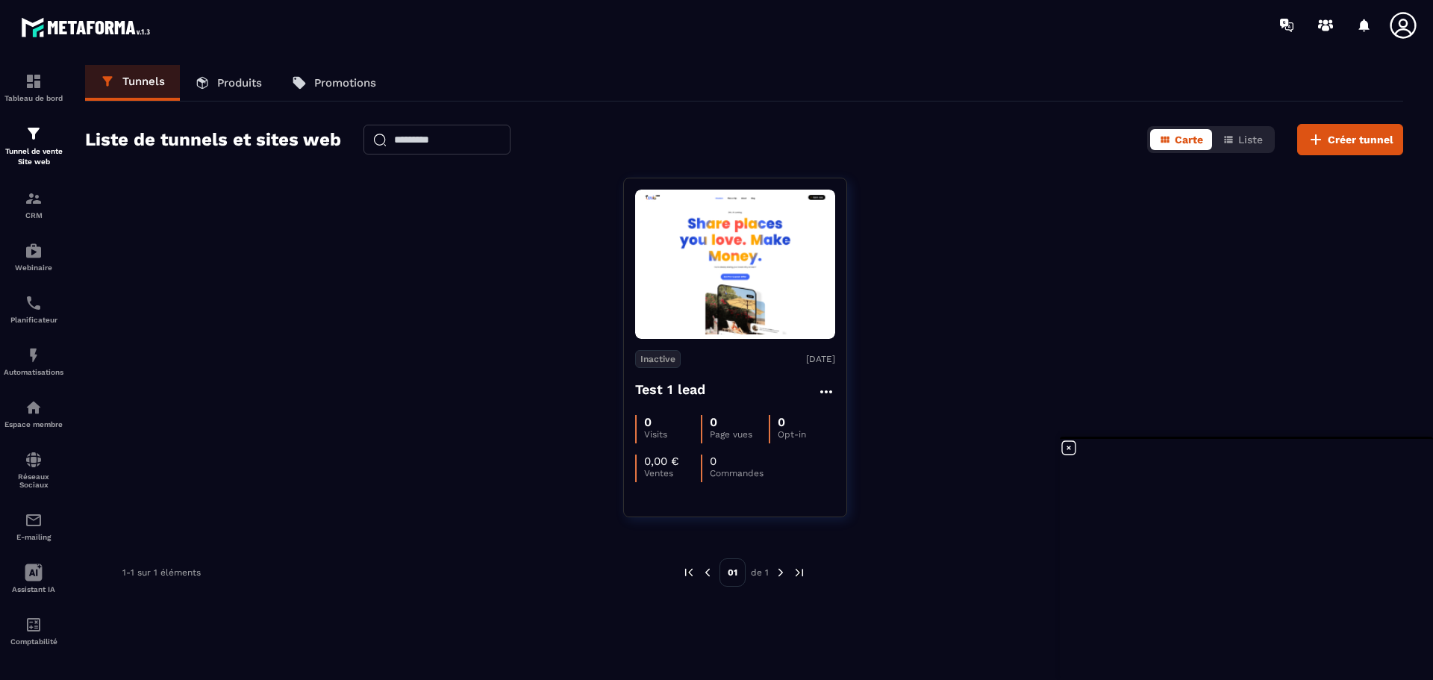 This screenshot has width=1433, height=680. What do you see at coordinates (735, 264) in the screenshot?
I see `img: image` at bounding box center [735, 264].